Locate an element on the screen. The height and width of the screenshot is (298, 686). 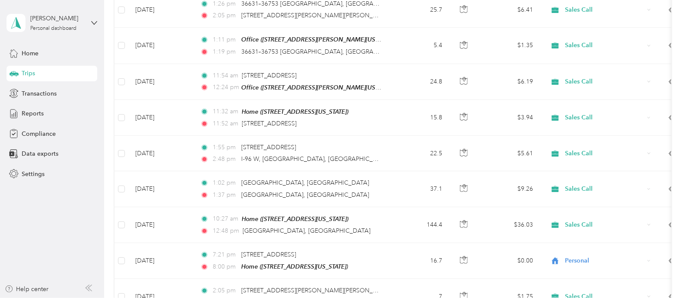
span: 1:37 pm is located at coordinates (225, 195).